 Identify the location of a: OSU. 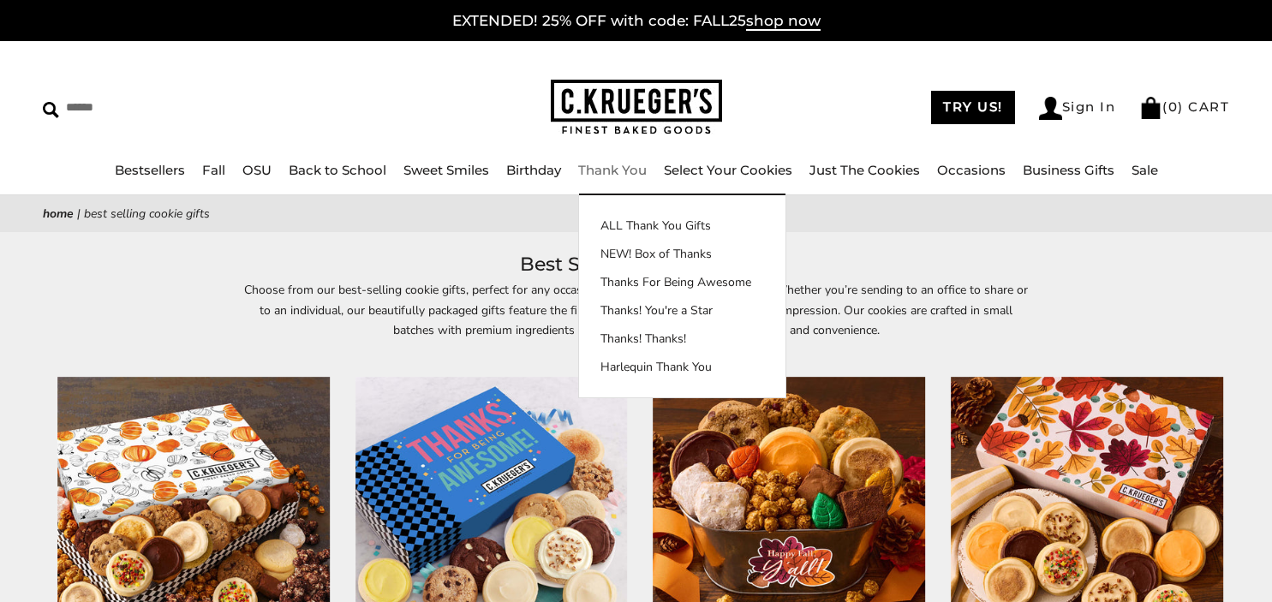
(257, 170).